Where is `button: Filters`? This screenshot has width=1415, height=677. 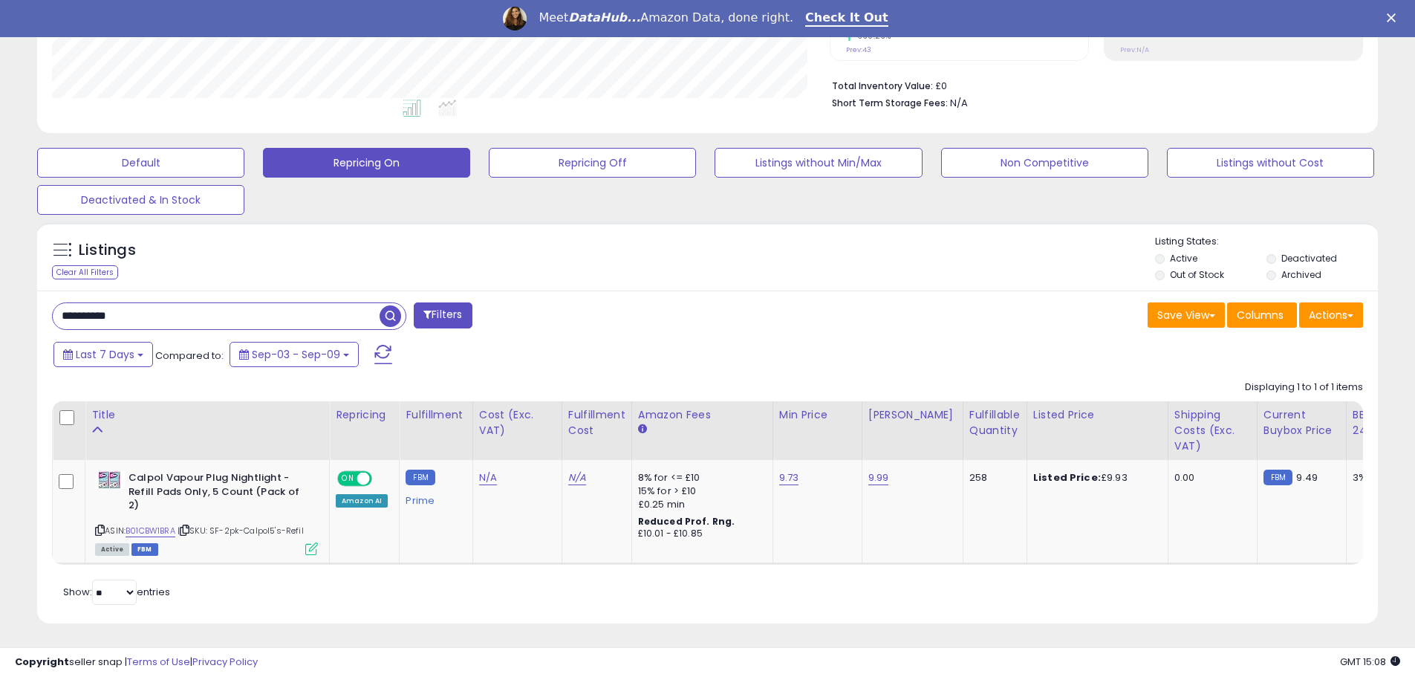
button: Filters is located at coordinates (443, 315).